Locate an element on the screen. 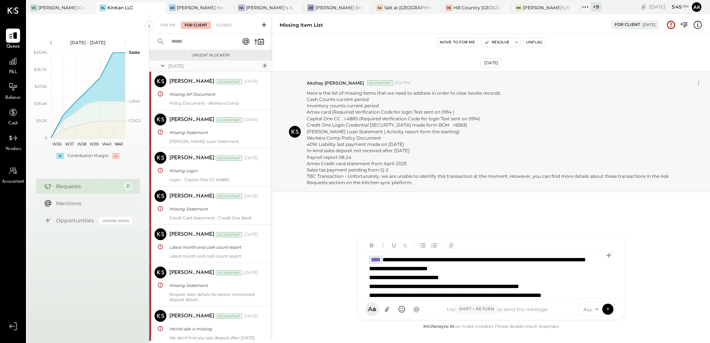  text: W41 is located at coordinates (119, 144).